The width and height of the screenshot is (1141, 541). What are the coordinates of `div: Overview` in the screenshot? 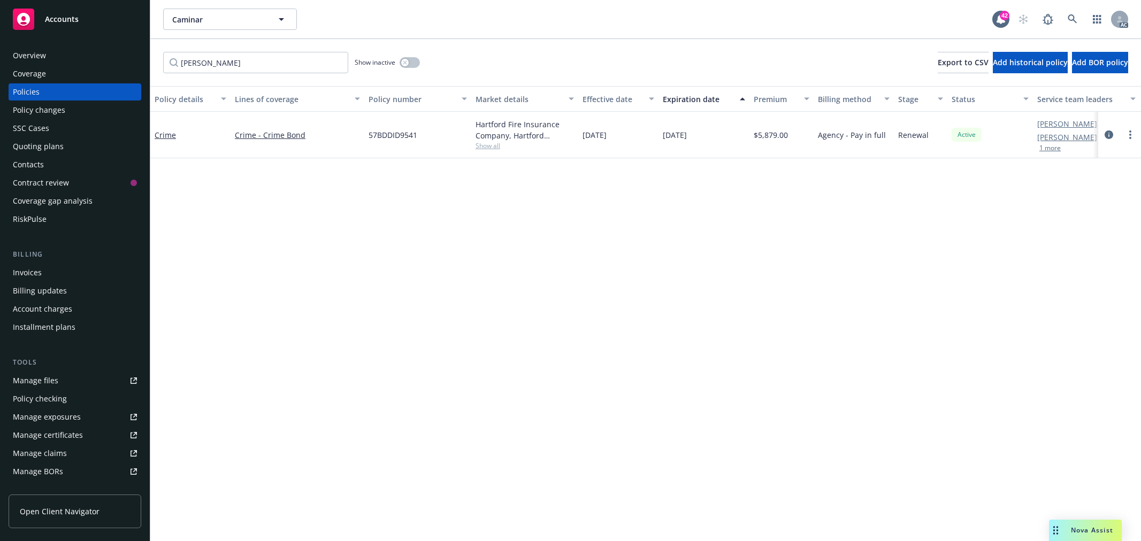 It's located at (29, 56).